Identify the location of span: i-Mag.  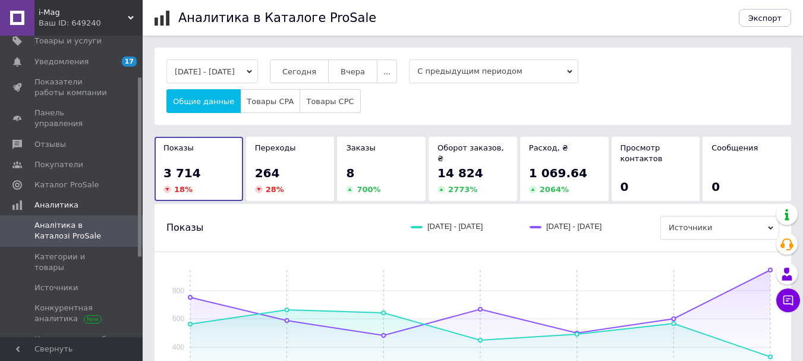
(83, 12).